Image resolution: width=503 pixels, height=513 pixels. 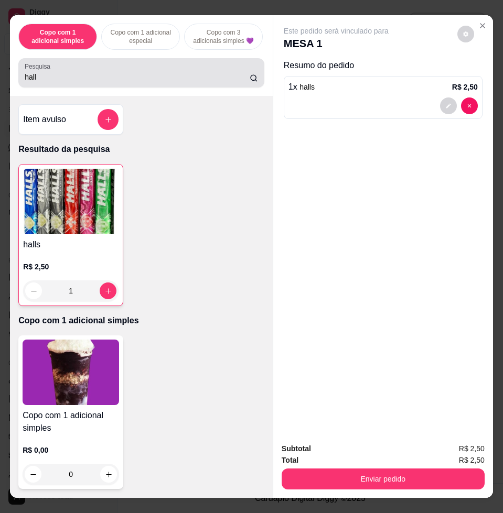 I want to click on button: increase-product-quantity, so click(x=108, y=291).